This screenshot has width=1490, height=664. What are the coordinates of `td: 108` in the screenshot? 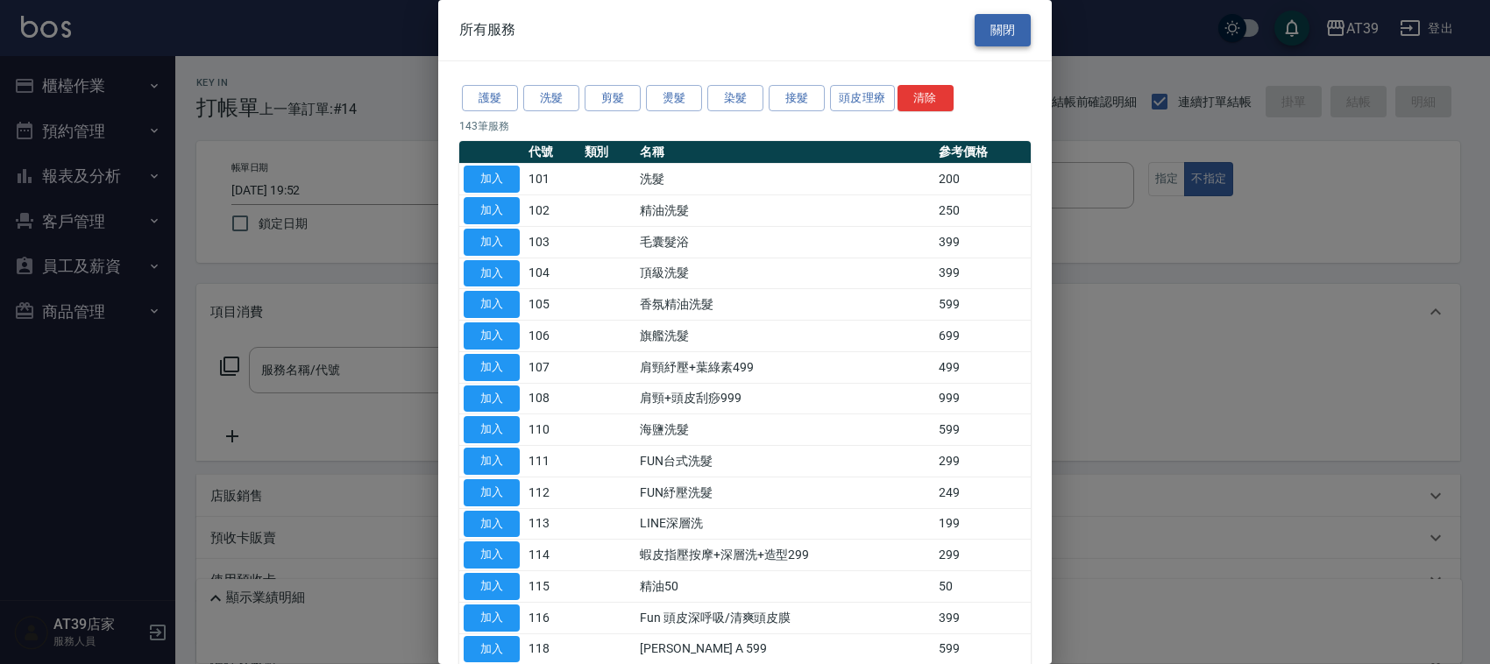 It's located at (552, 399).